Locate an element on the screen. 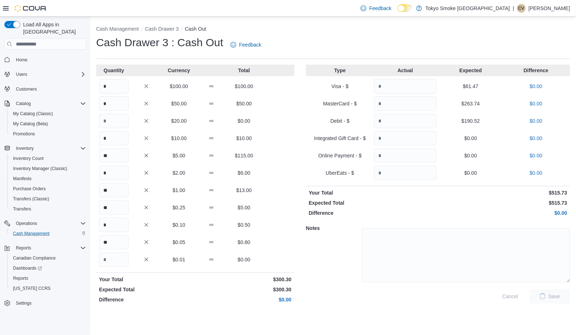 The image size is (576, 335). button: Inventory Manager (Classic) is located at coordinates (48, 169).